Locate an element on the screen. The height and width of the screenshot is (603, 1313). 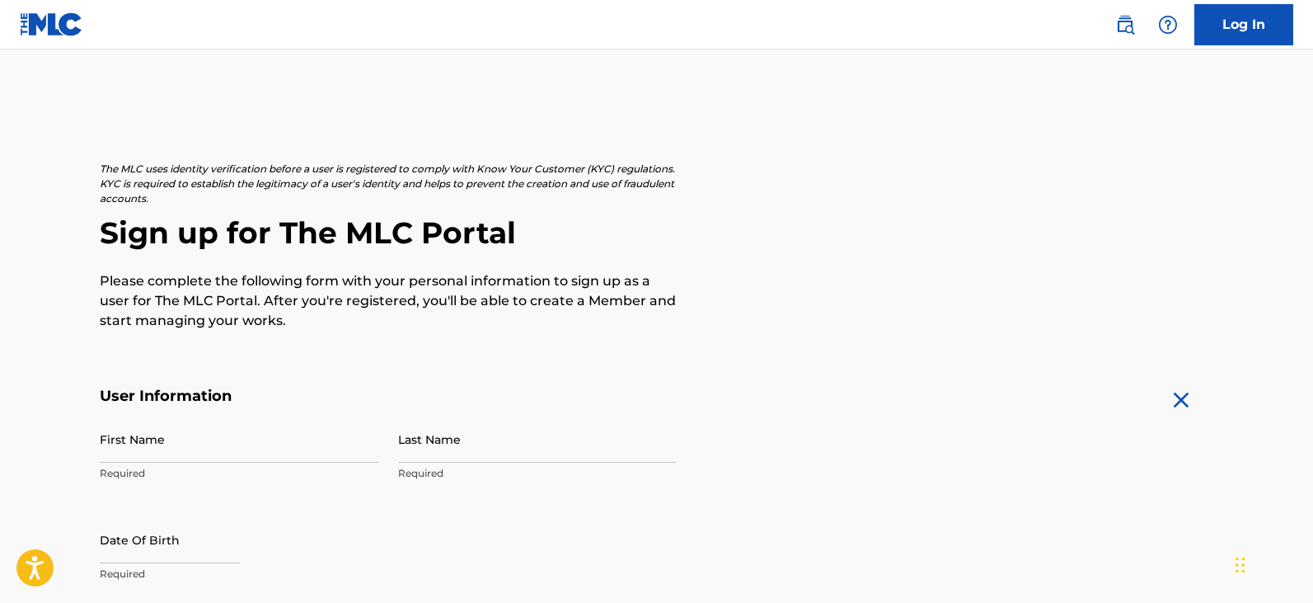
a: Log In is located at coordinates (1244, 25).